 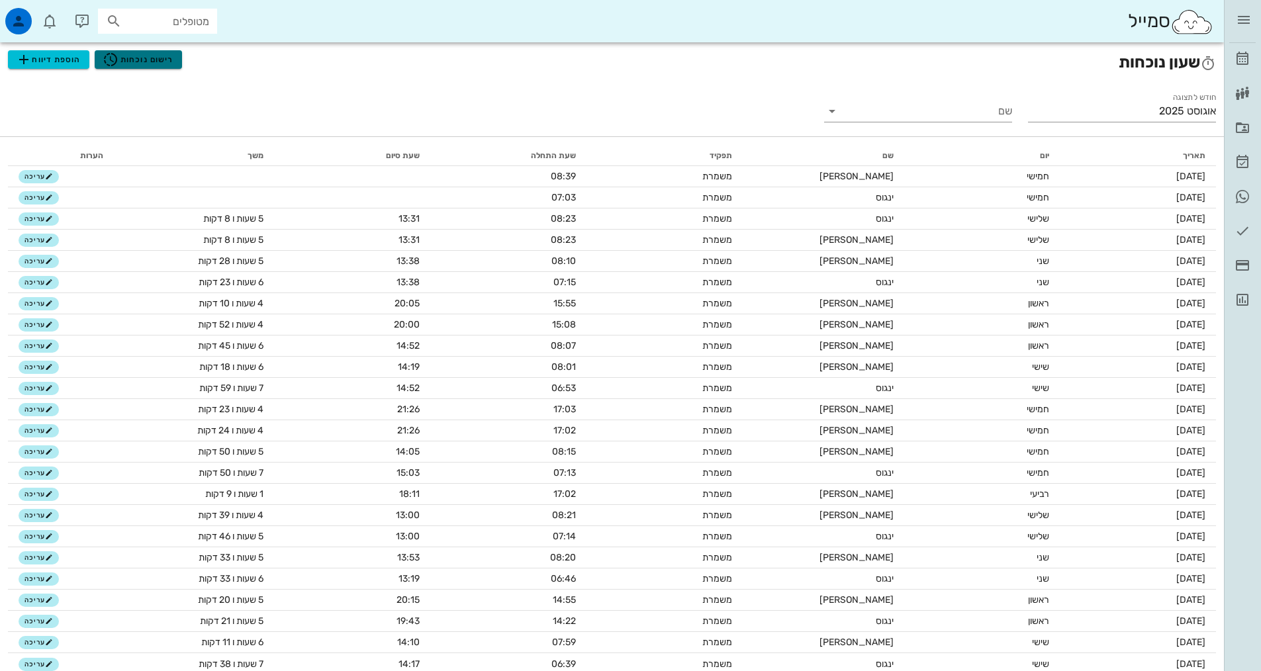 What do you see at coordinates (563, 578) in the screenshot?
I see `span: 06:46` at bounding box center [563, 578].